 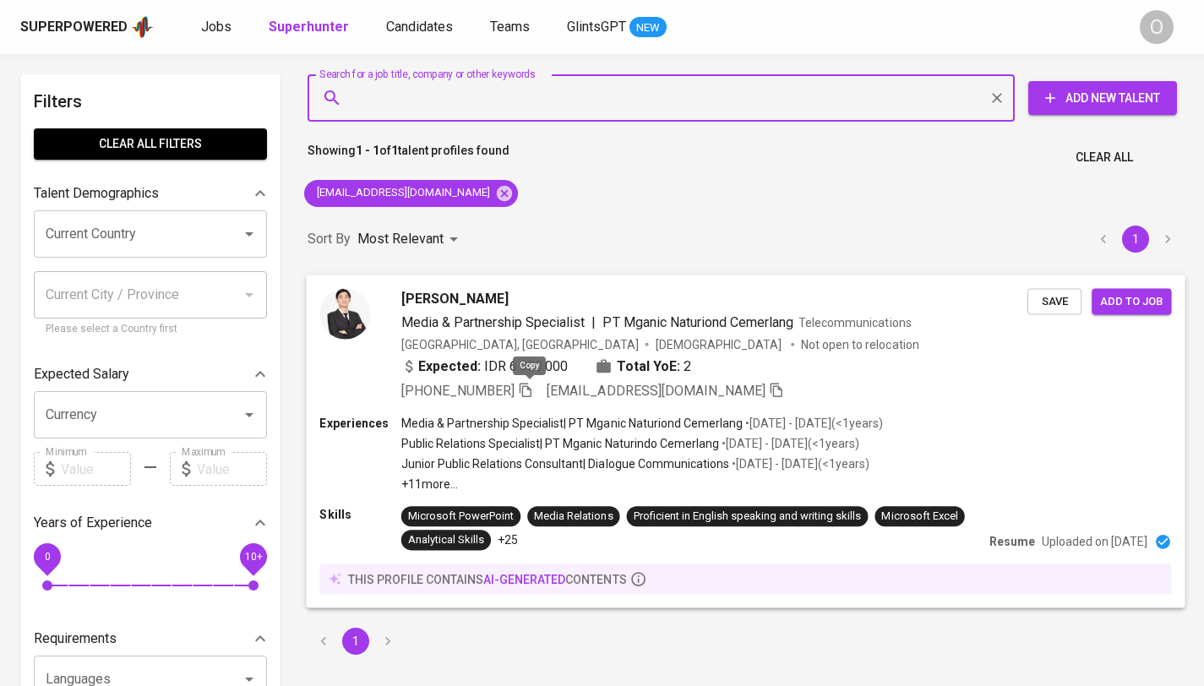 I want to click on span: 0, so click(x=46, y=557).